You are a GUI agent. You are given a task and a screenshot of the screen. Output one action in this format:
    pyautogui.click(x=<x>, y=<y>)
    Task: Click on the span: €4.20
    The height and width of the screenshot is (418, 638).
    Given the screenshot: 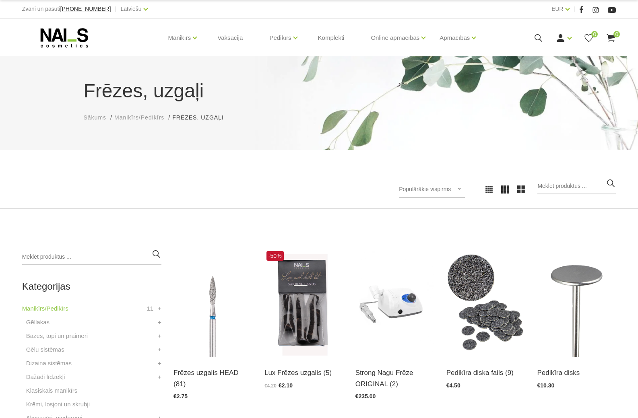 What is the action you would take?
    pyautogui.click(x=270, y=386)
    